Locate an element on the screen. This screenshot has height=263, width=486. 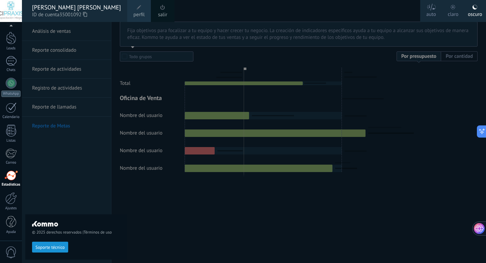
div: Correo is located at coordinates (11, 162).